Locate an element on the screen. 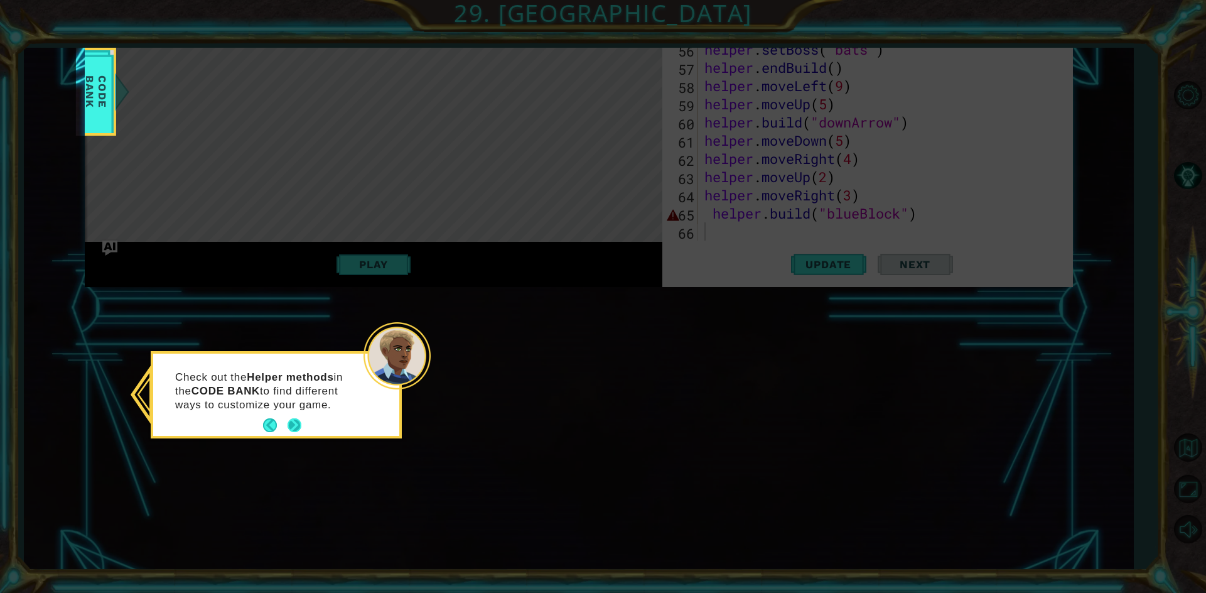 This screenshot has width=1206, height=593. button: Back is located at coordinates (275, 425).